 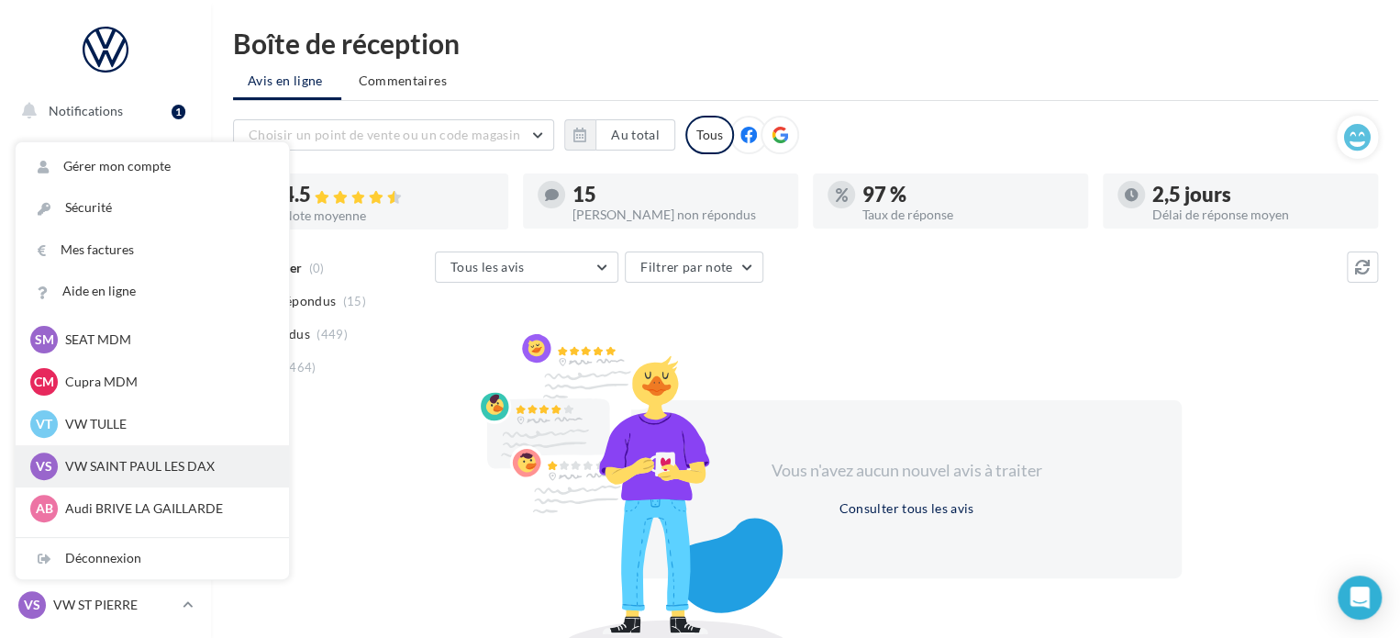 I want to click on a: Visibilité en ligne, so click(x=106, y=250).